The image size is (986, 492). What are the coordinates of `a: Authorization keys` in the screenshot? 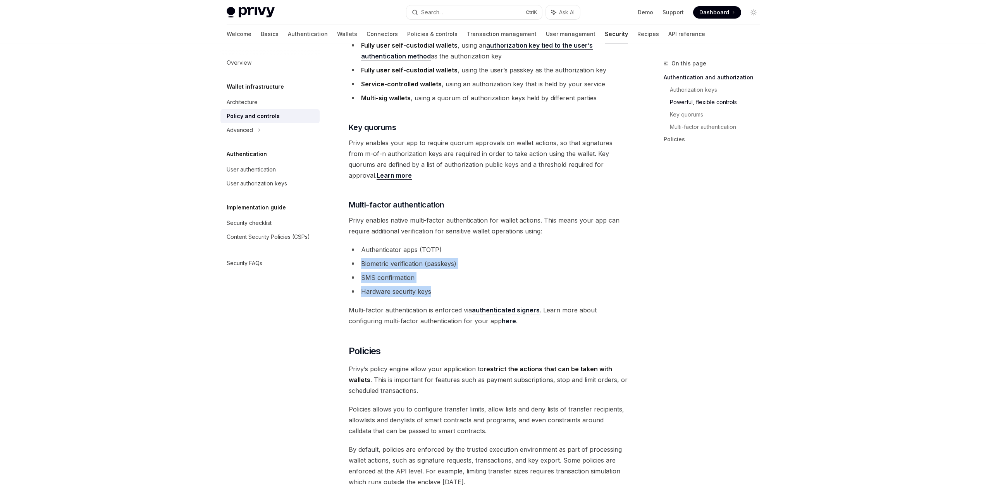 It's located at (718, 90).